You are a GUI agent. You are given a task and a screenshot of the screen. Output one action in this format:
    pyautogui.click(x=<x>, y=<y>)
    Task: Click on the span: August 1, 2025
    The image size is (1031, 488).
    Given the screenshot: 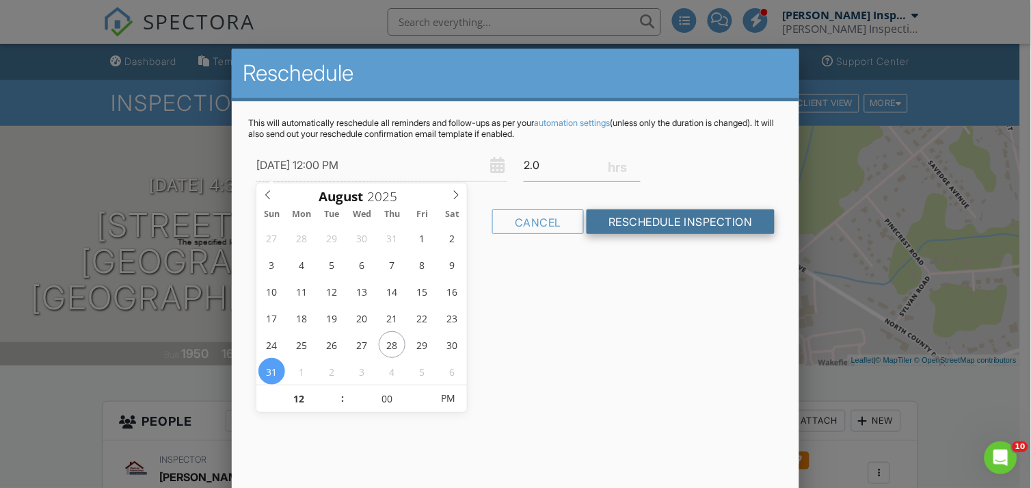 What is the action you would take?
    pyautogui.click(x=422, y=237)
    